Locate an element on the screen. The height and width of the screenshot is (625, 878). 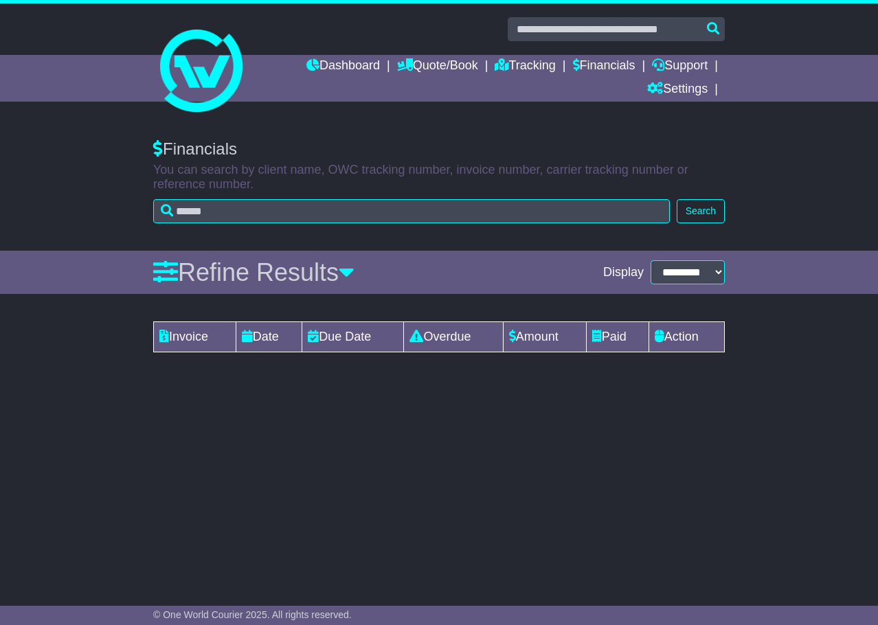
span: Display is located at coordinates (623, 273).